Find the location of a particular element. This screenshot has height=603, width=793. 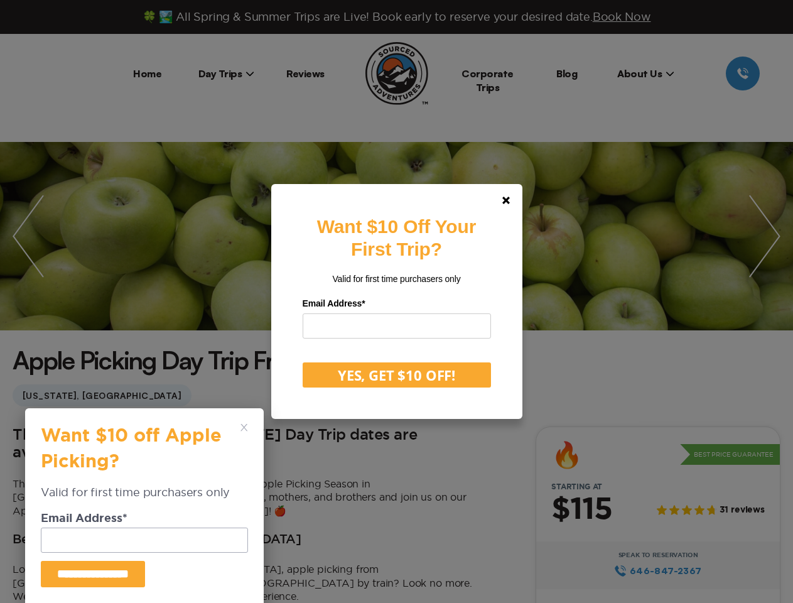

dt: Email Address is located at coordinates (144, 520).